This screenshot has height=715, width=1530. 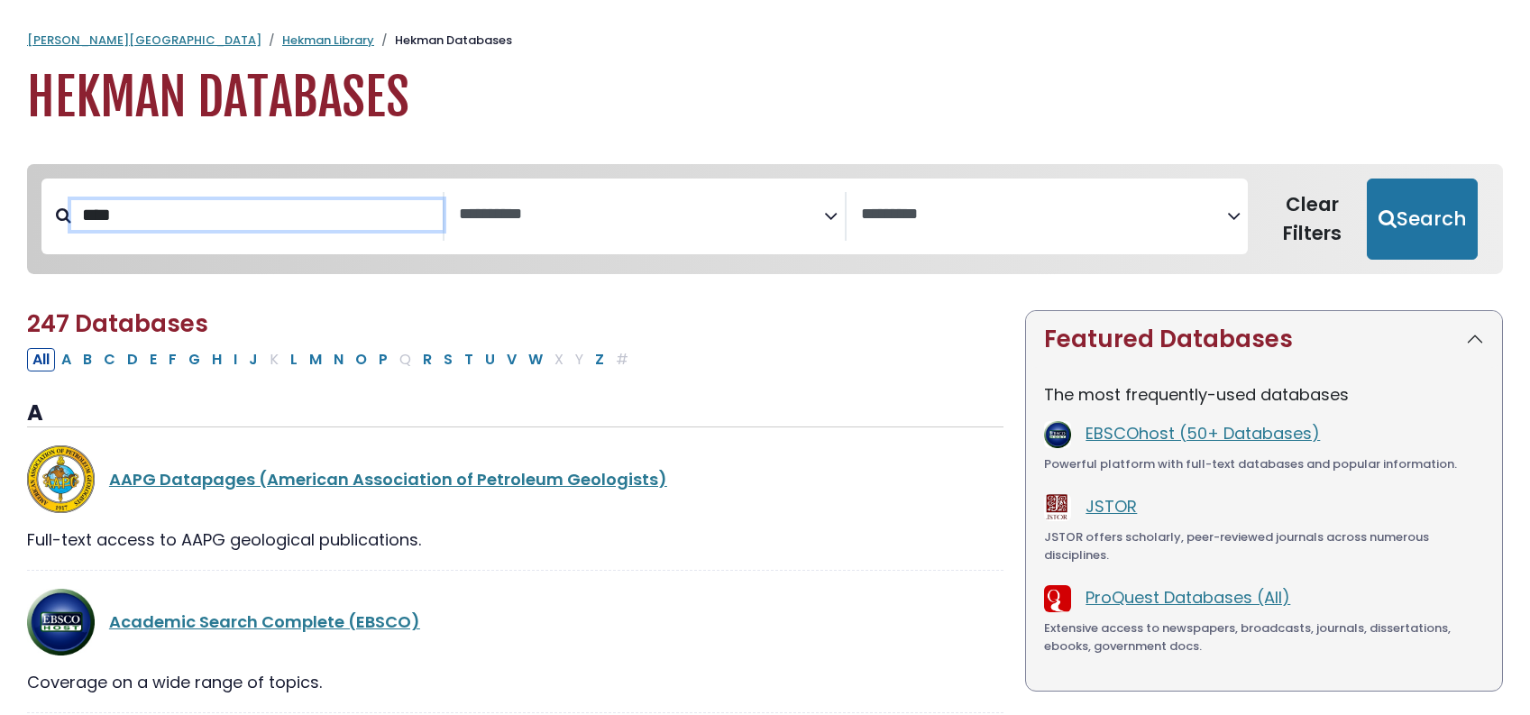 What do you see at coordinates (328, 40) in the screenshot?
I see `a: Hekman Library` at bounding box center [328, 40].